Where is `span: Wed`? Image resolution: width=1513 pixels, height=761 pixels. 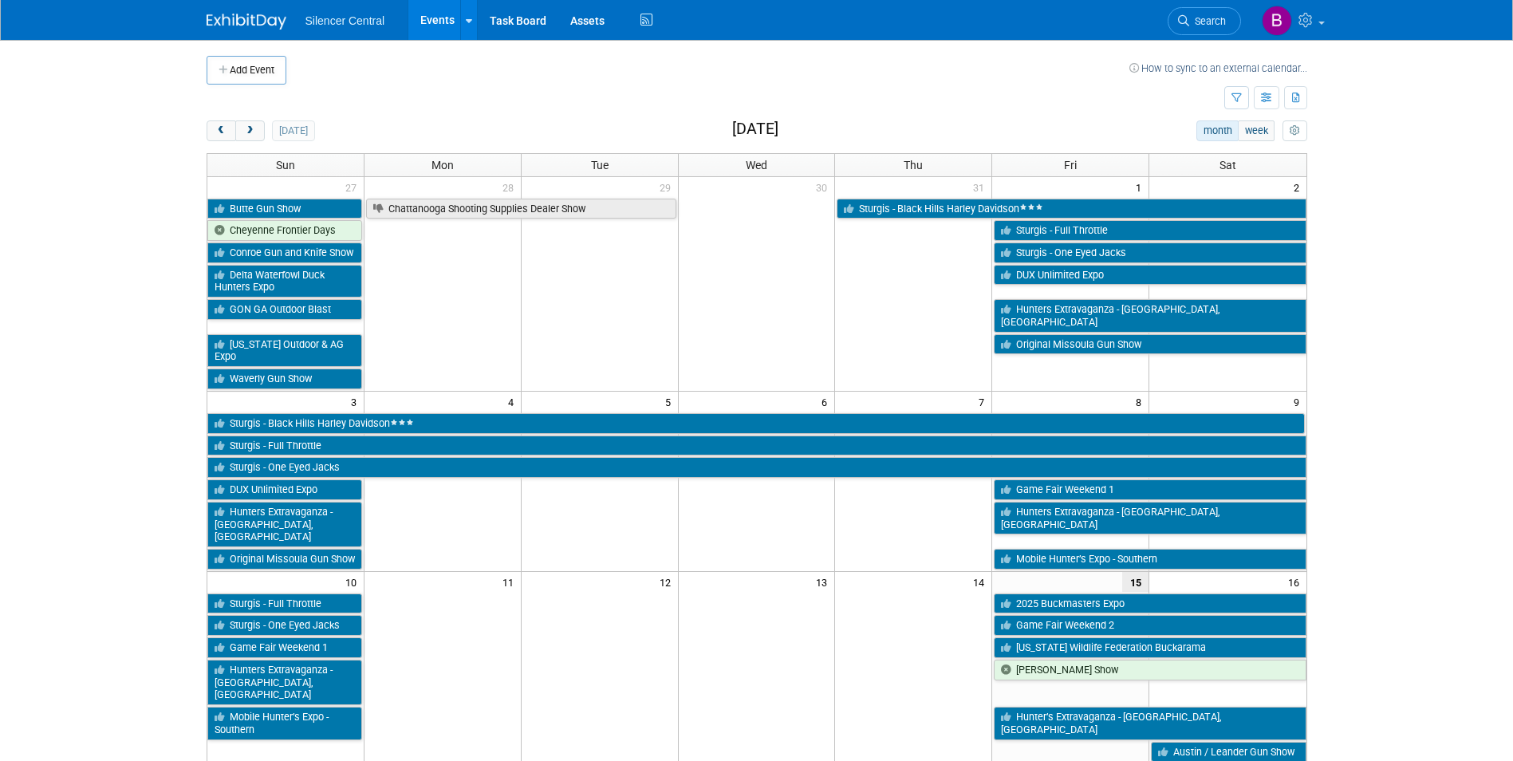
span: Wed is located at coordinates (756, 165).